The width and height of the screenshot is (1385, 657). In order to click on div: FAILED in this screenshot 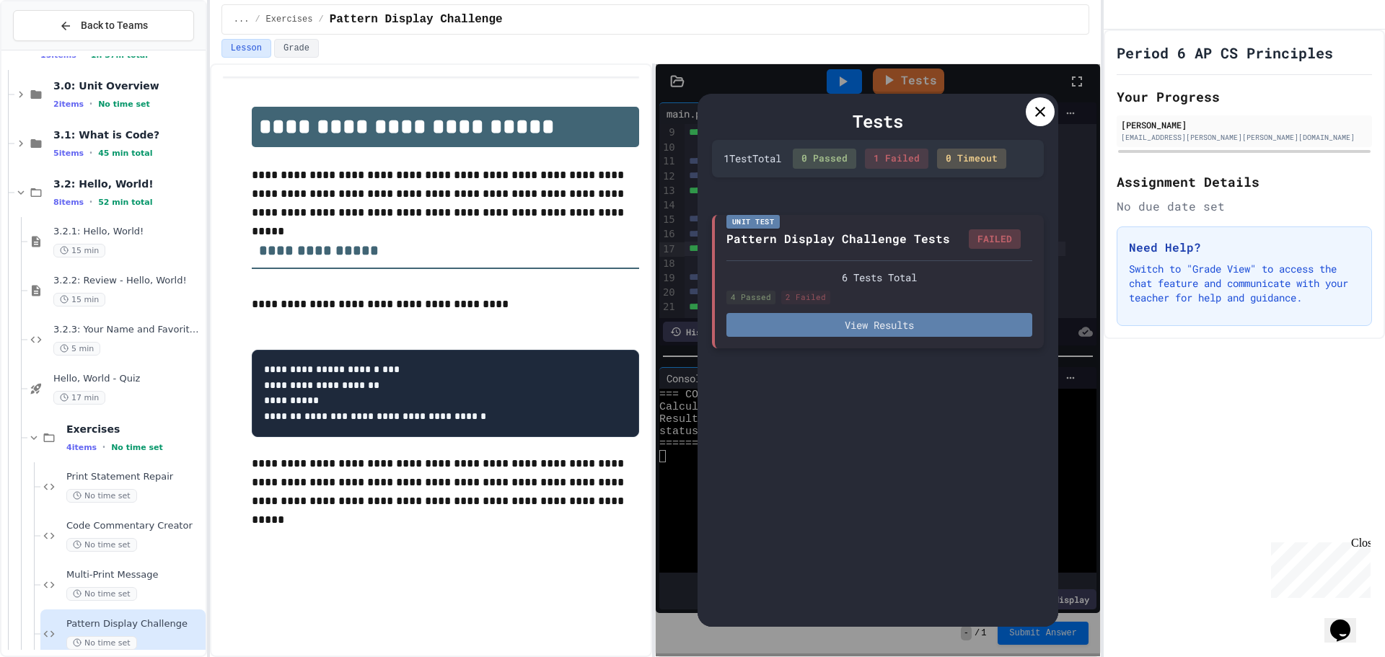, I will do `click(994, 239)`.